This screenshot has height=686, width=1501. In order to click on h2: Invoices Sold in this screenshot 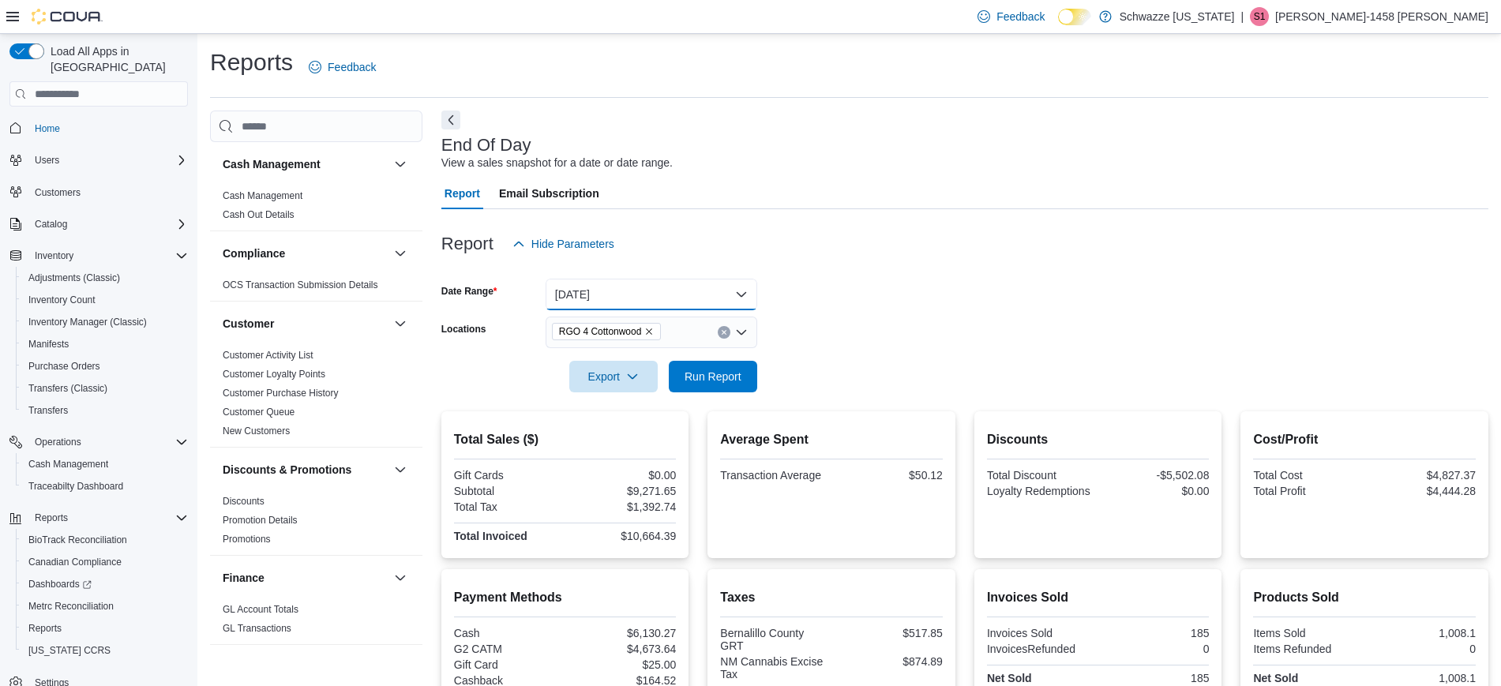, I will do `click(1098, 598)`.